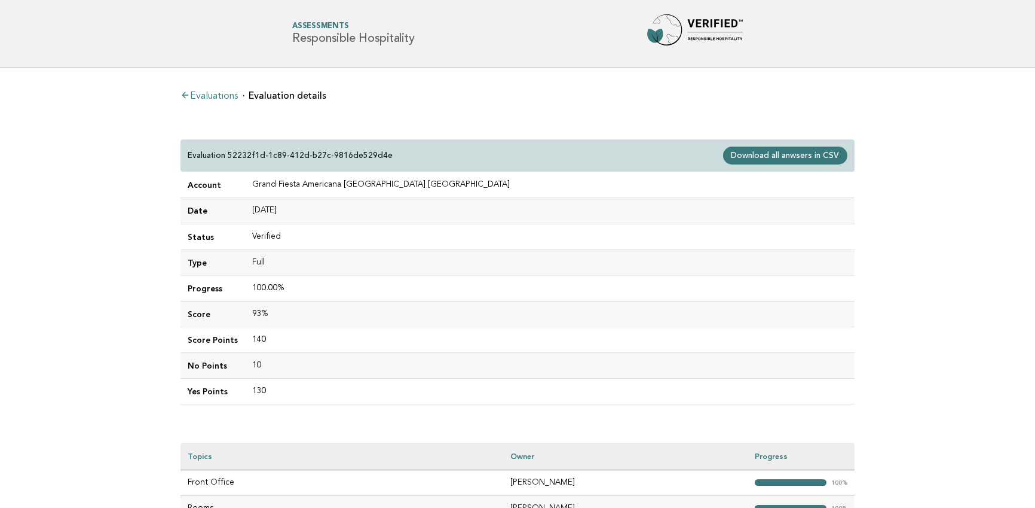 This screenshot has width=1035, height=508. I want to click on th: Progress, so click(801, 456).